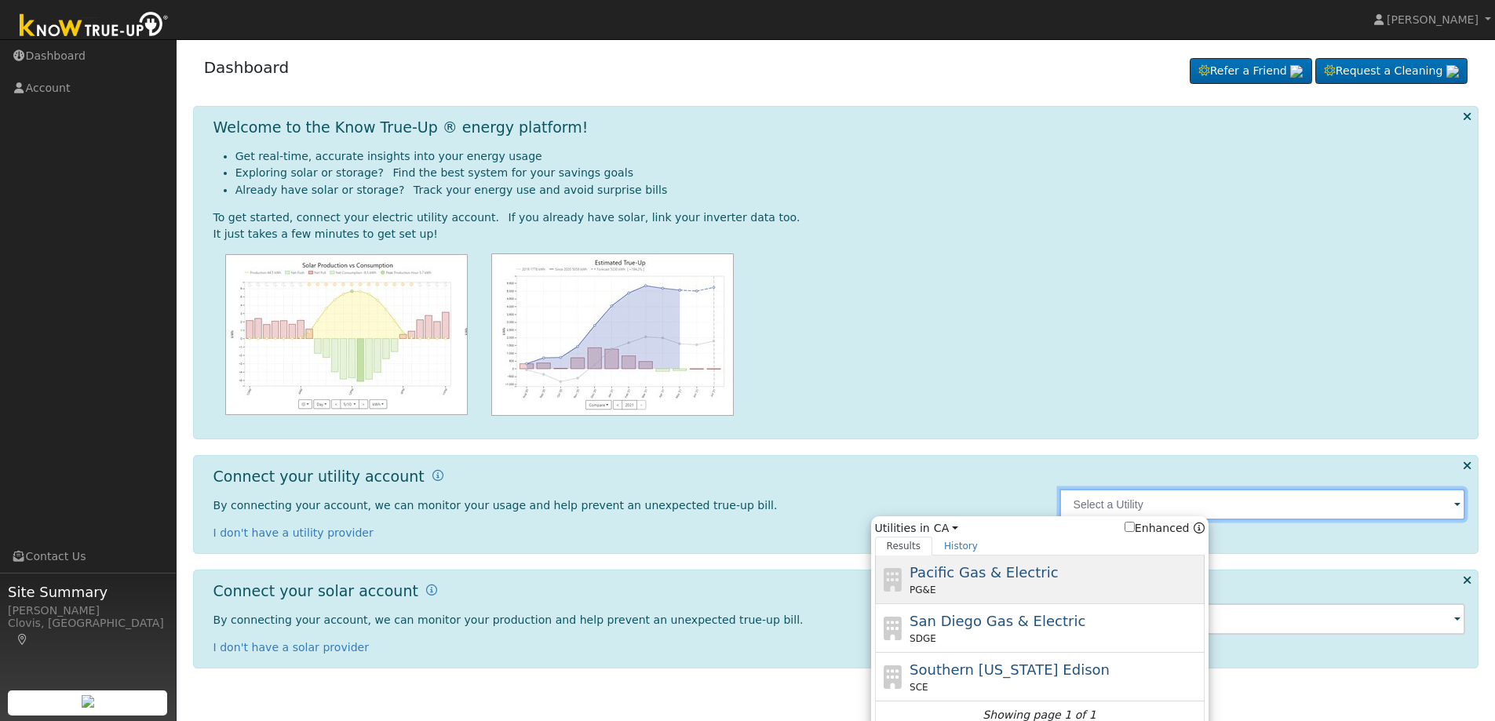 This screenshot has height=721, width=1495. I want to click on li: Exploring solar or storage? Find the best system for your savings goals, so click(851, 173).